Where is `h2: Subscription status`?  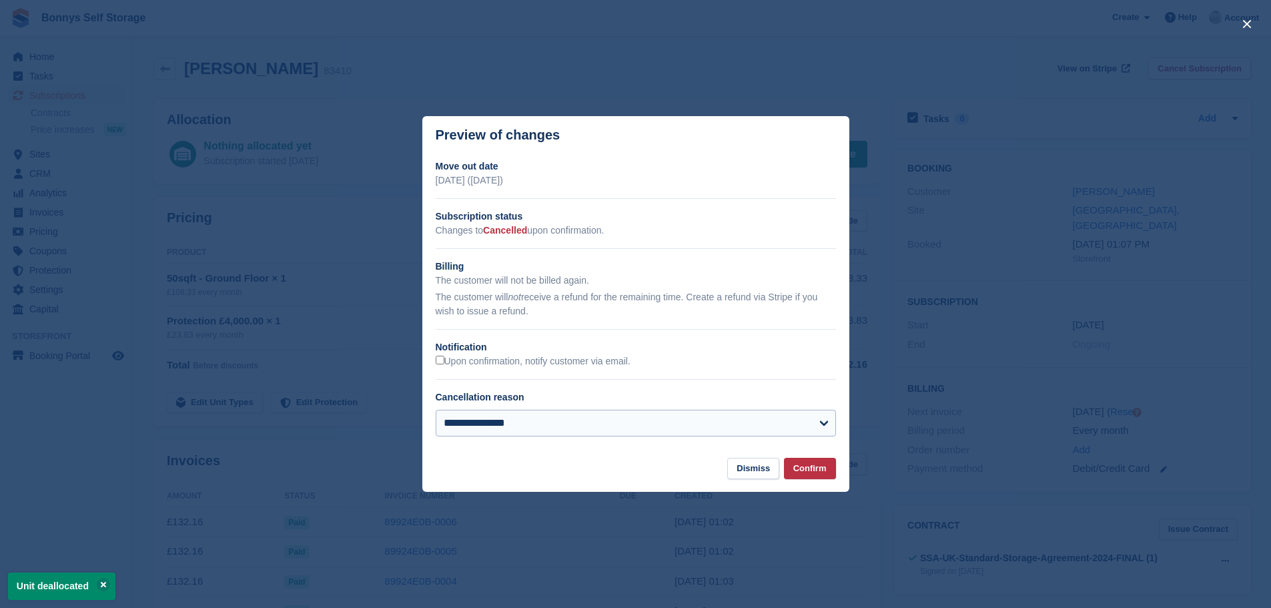
h2: Subscription status is located at coordinates (636, 216).